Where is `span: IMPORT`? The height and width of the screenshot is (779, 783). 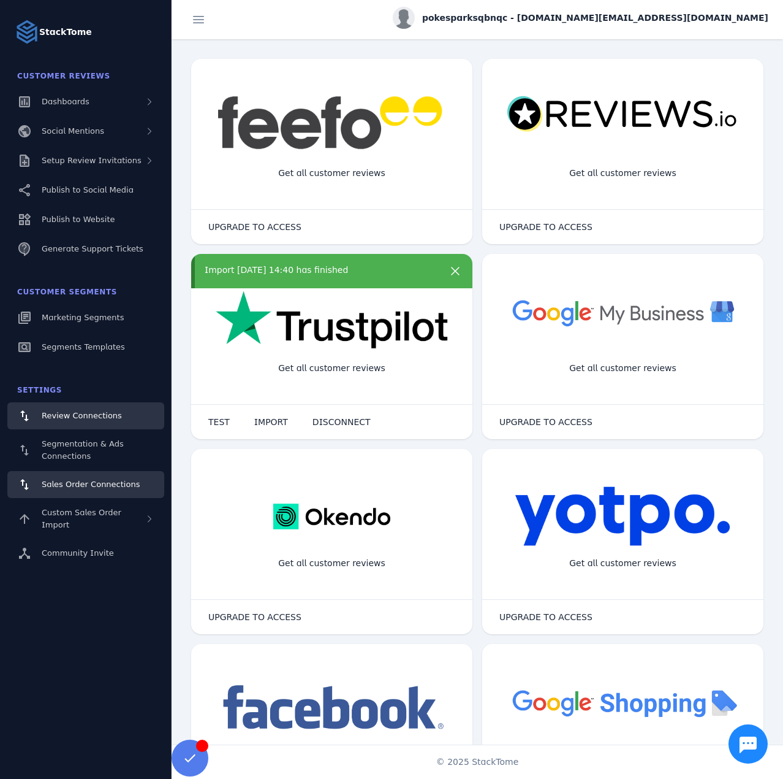
span: IMPORT is located at coordinates (271, 422).